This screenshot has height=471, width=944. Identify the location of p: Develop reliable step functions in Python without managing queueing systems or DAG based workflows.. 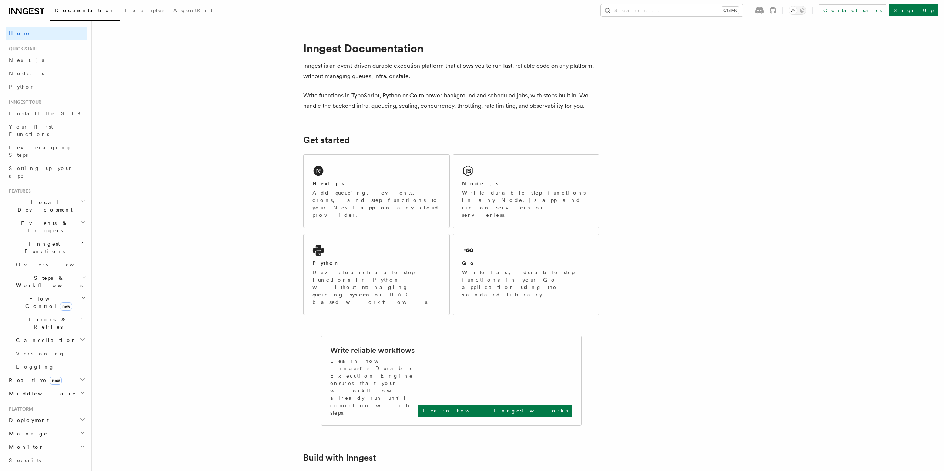
(377, 287).